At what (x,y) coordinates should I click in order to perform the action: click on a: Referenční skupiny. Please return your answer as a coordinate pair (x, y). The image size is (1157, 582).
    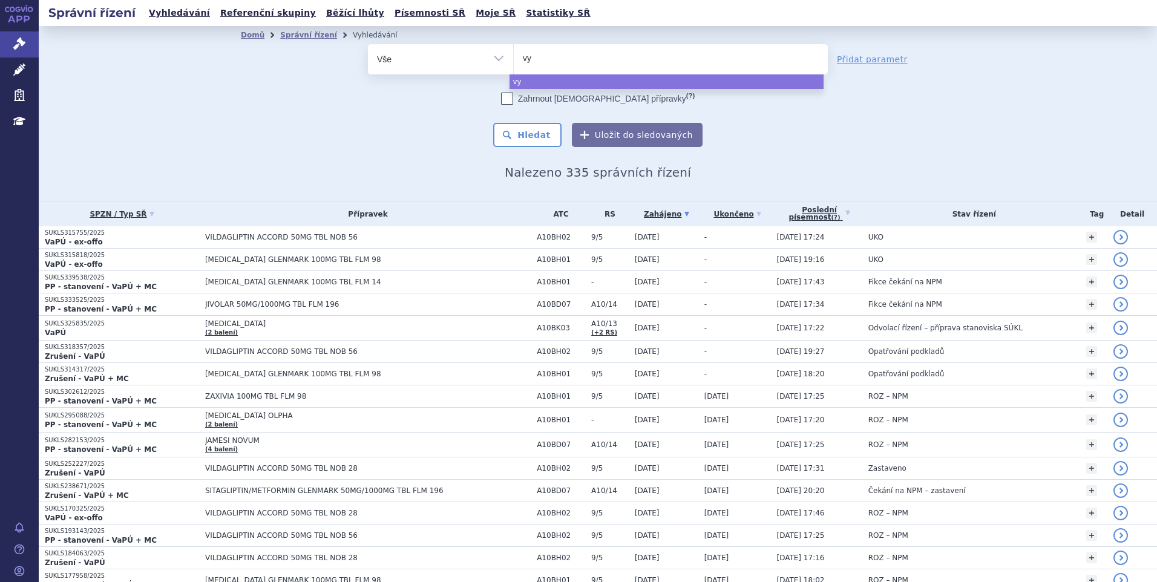
    Looking at the image, I should click on (268, 13).